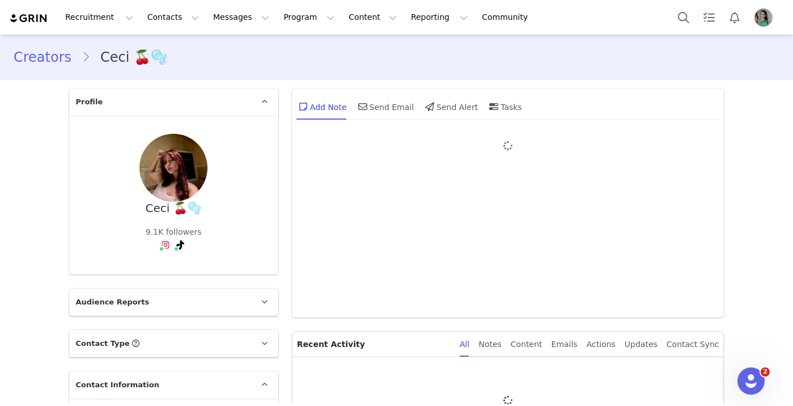 This screenshot has width=793, height=406. I want to click on p: Recent Activity, so click(374, 344).